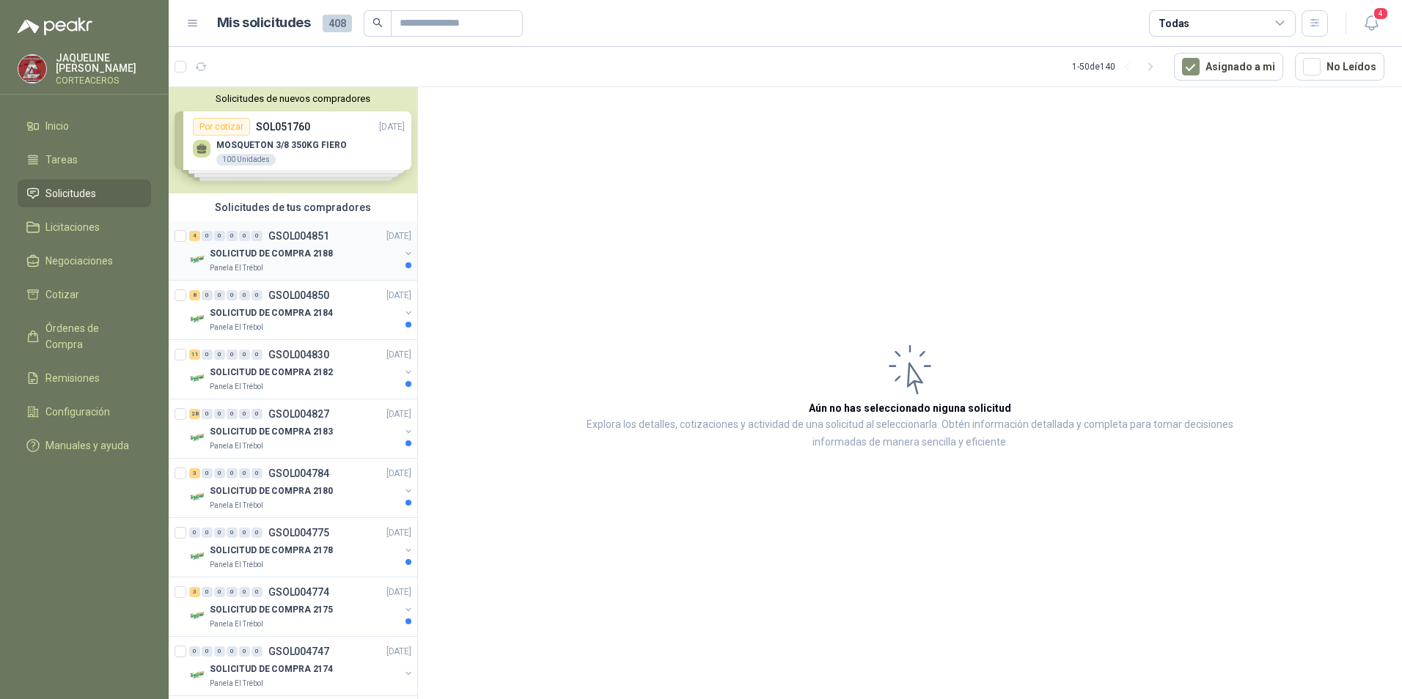 The width and height of the screenshot is (1402, 699). What do you see at coordinates (293, 207) in the screenshot?
I see `div: Solicitudes de tus compradores` at bounding box center [293, 207].